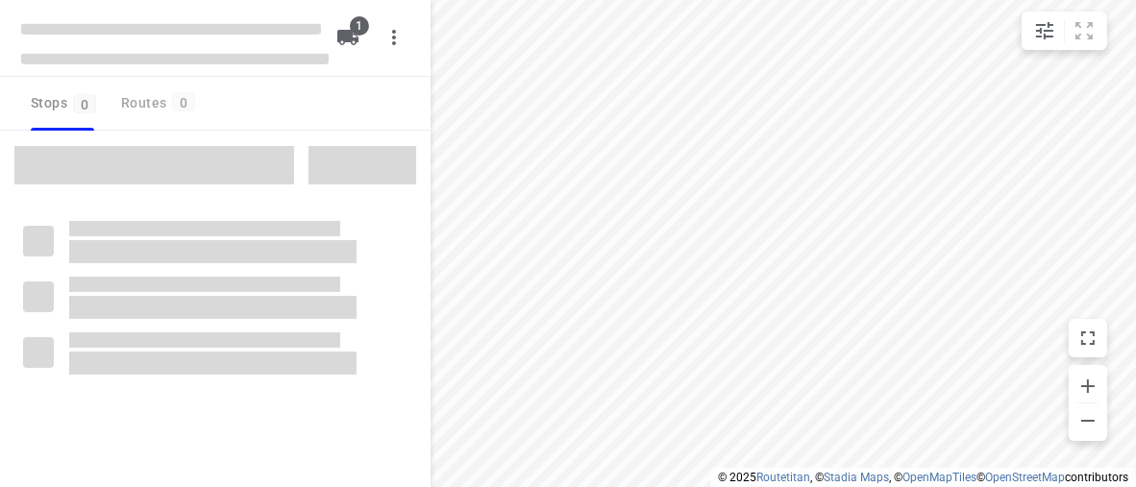  Describe the element at coordinates (856, 478) in the screenshot. I see `a: Stadia Maps` at that location.